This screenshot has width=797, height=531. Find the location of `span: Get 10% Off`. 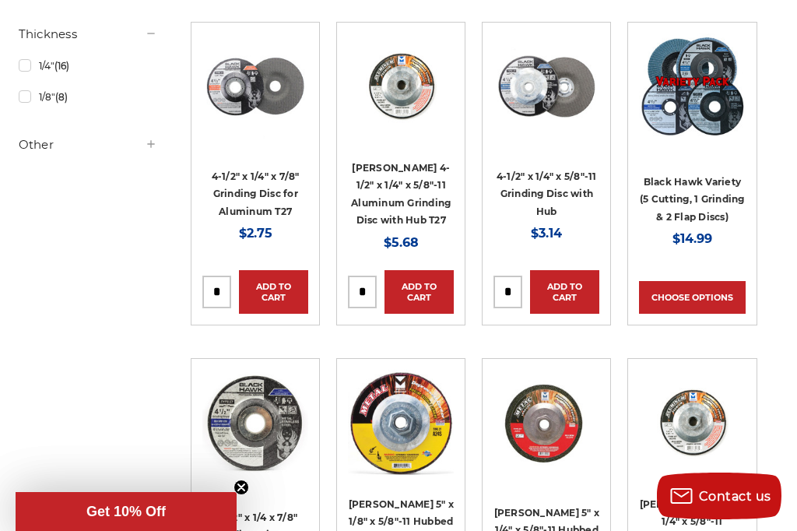

span: Get 10% Off is located at coordinates (126, 511).